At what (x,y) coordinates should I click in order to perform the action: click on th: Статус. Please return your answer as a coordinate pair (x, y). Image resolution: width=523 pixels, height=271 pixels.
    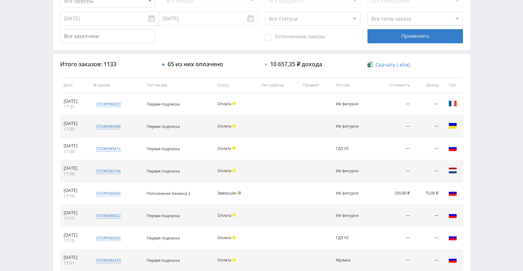
    Looking at the image, I should click on (236, 85).